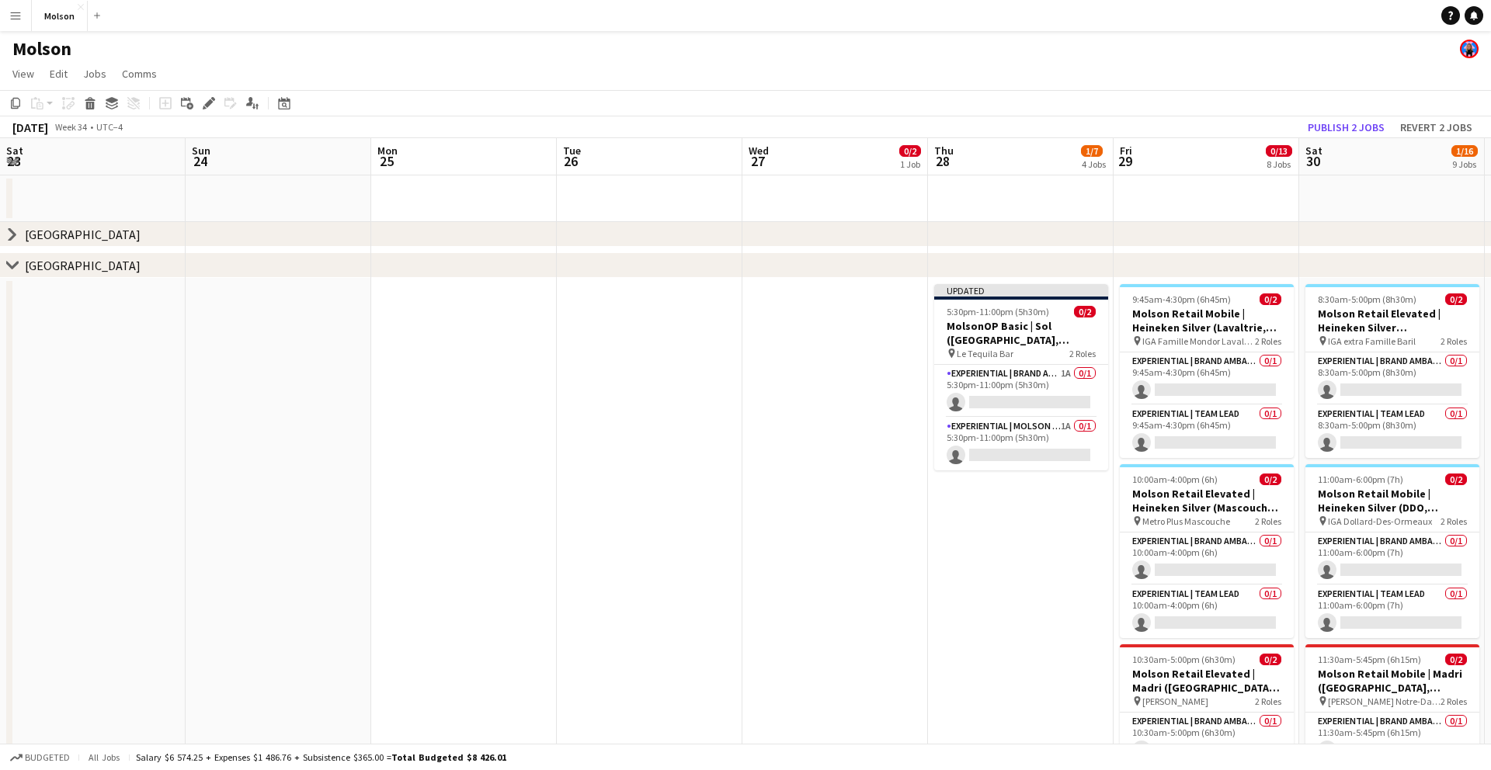 Image resolution: width=1491 pixels, height=770 pixels. What do you see at coordinates (1346, 127) in the screenshot?
I see `button: Publish 2 jobs` at bounding box center [1346, 127].